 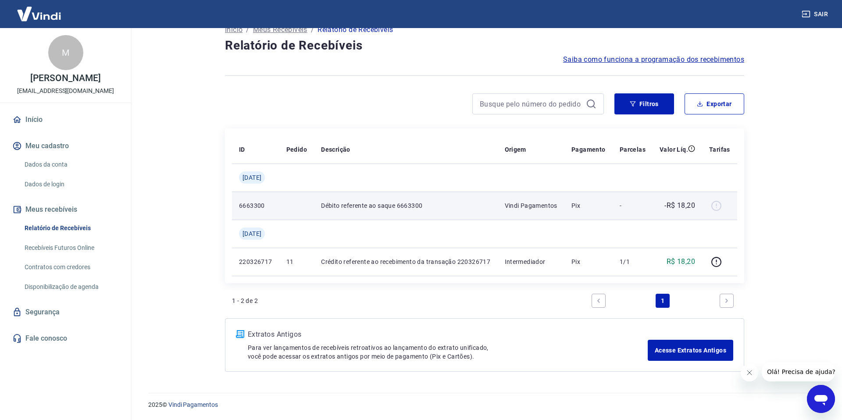 What do you see at coordinates (816, 14) in the screenshot?
I see `button: Sair` at bounding box center [816, 14].